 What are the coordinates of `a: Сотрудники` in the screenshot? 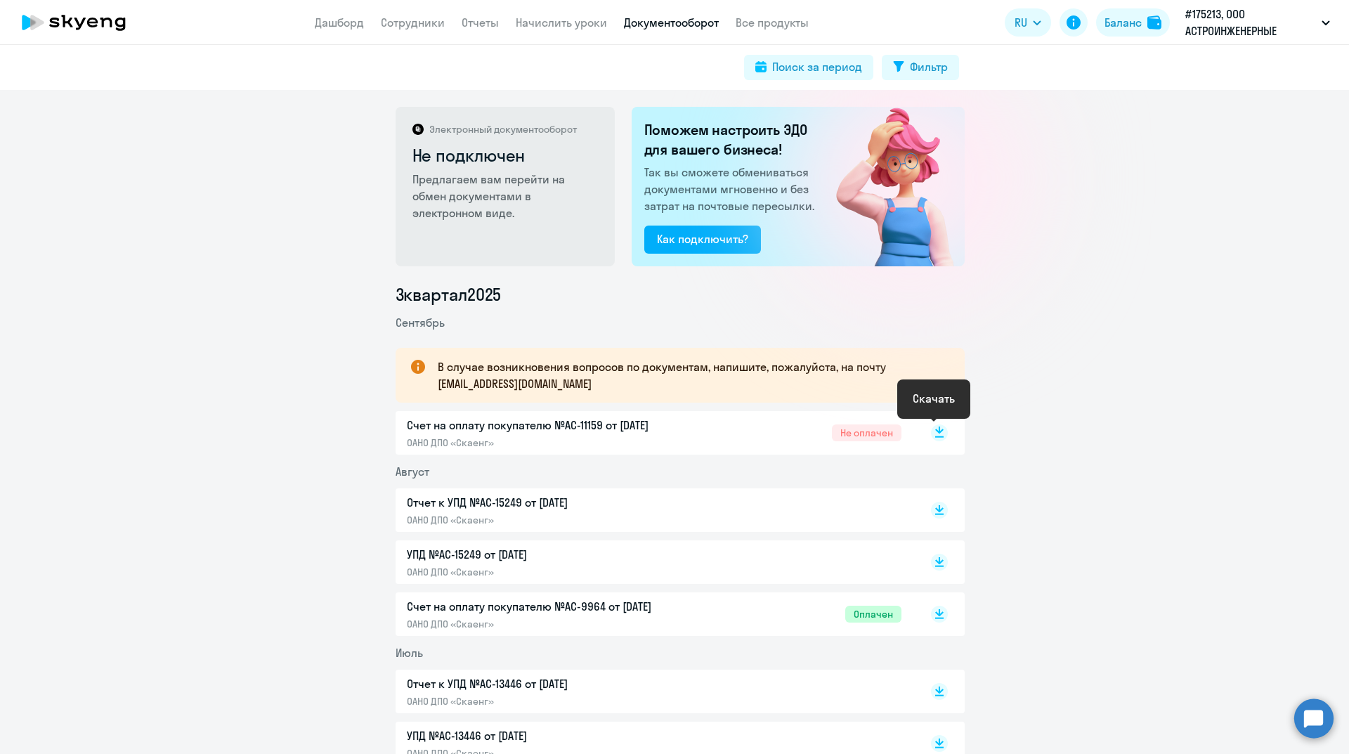 It's located at (412, 22).